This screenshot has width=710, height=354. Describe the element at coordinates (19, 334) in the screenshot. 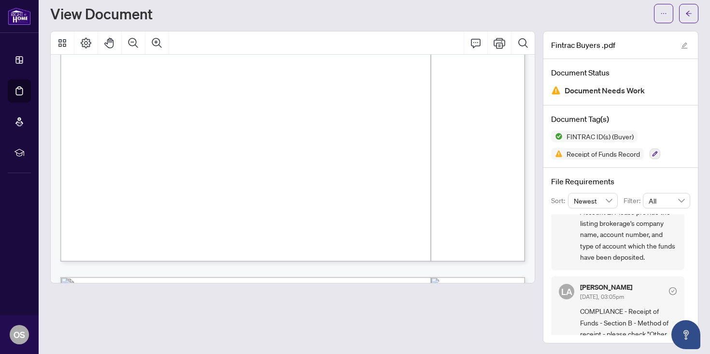

I see `span: OS` at that location.